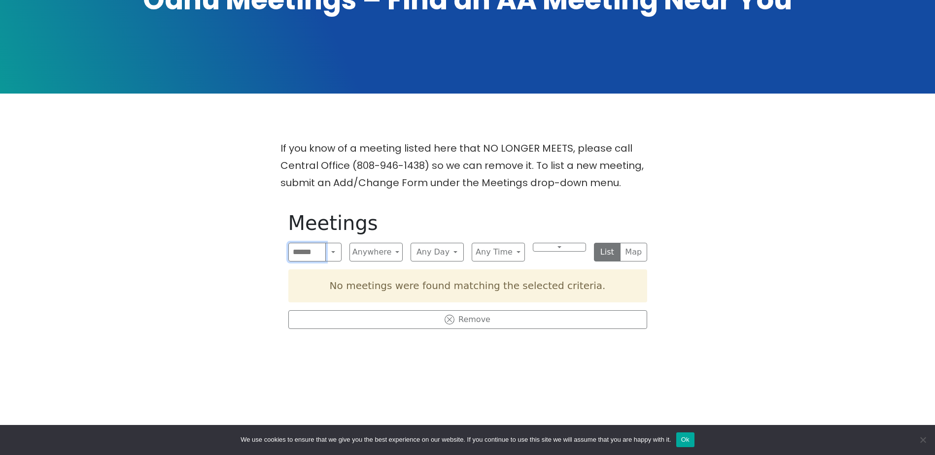  What do you see at coordinates (333, 252) in the screenshot?
I see `button: Search` at bounding box center [333, 252].